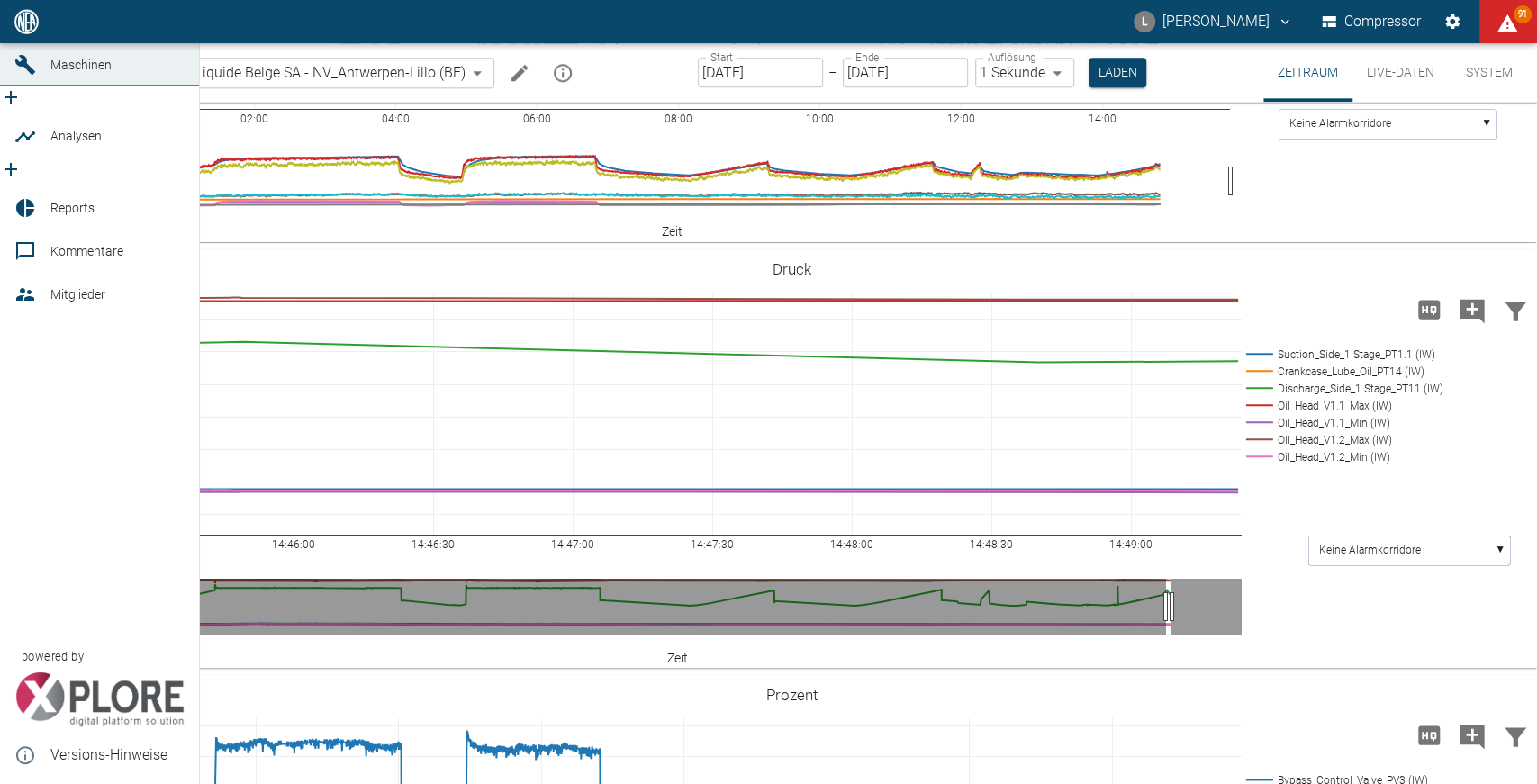 This screenshot has height=784, width=1537. I want to click on span: Mitglieder, so click(78, 294).